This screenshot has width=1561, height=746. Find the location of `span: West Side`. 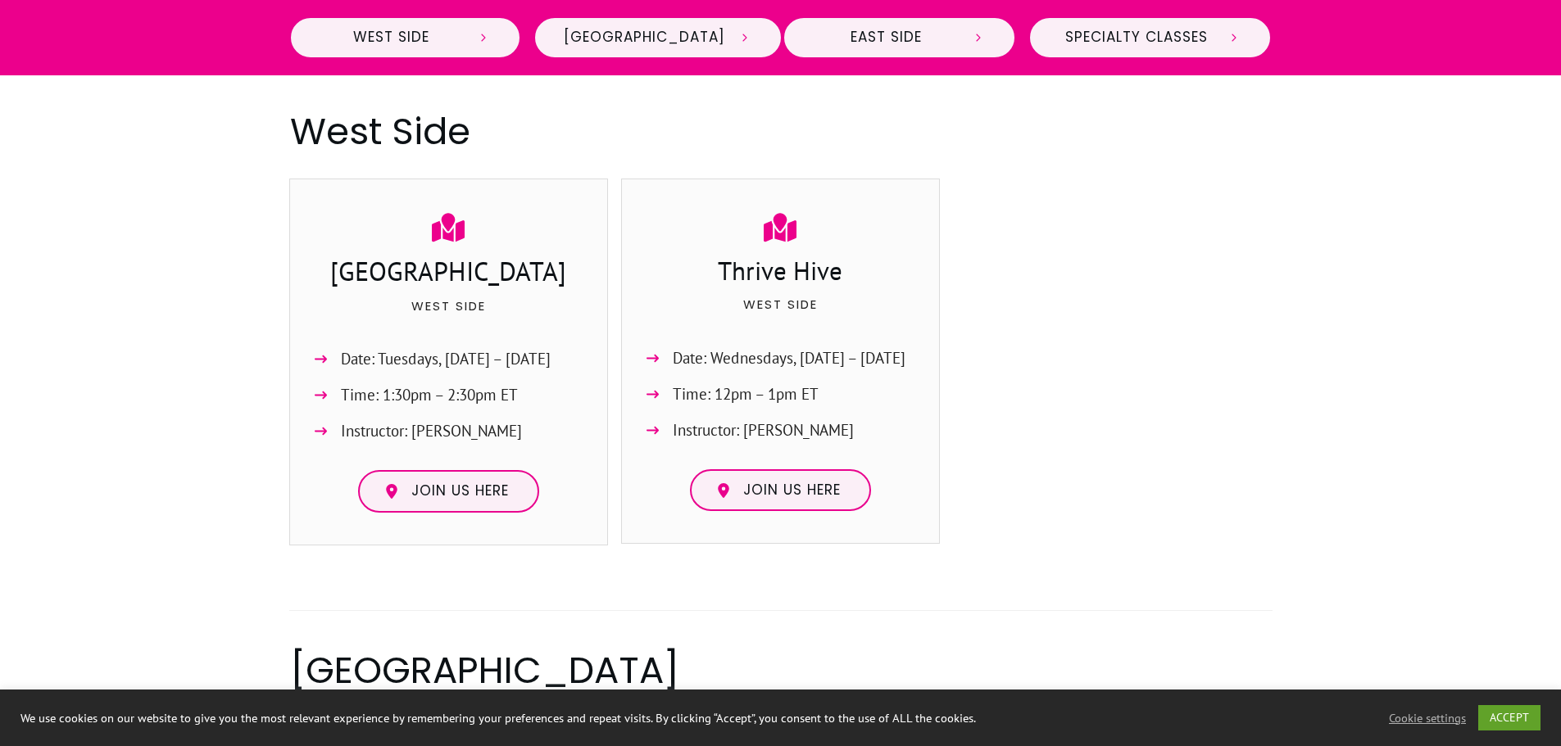

span: West Side is located at coordinates (392, 38).